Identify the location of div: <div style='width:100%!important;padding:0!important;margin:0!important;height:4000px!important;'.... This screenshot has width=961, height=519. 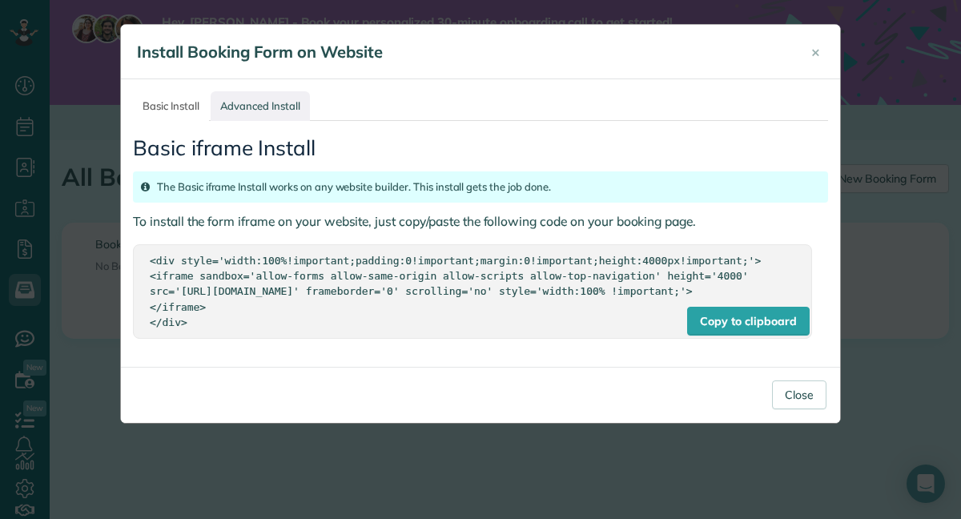
(472, 291).